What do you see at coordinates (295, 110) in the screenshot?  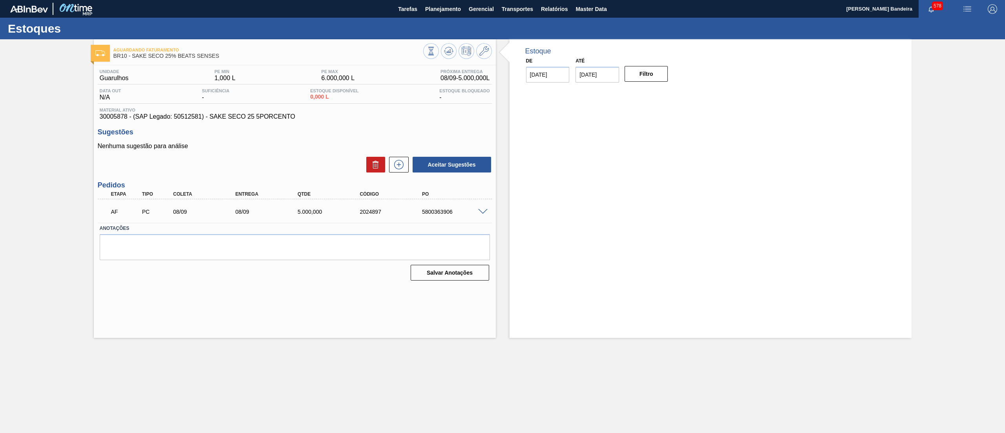 I see `span: Material ativo` at bounding box center [295, 110].